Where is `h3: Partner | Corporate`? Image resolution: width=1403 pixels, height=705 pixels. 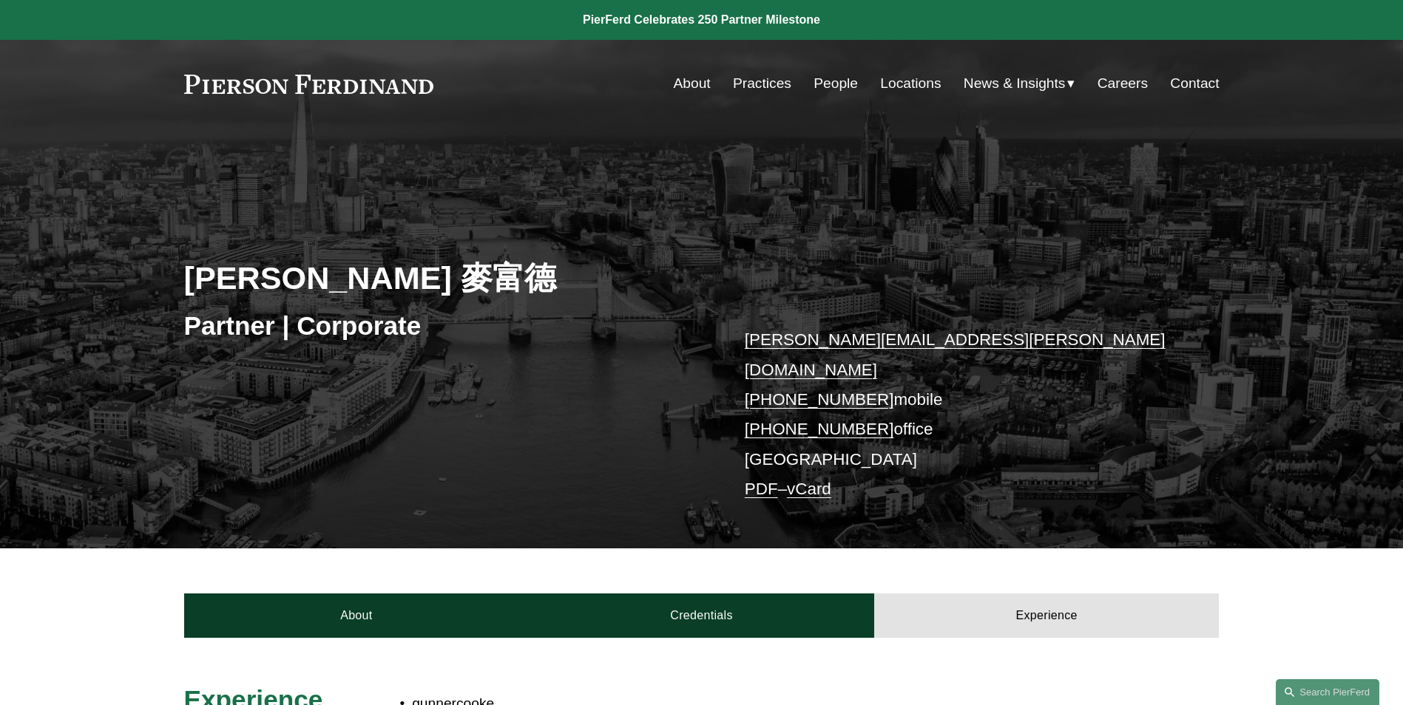 h3: Partner | Corporate is located at coordinates (443, 326).